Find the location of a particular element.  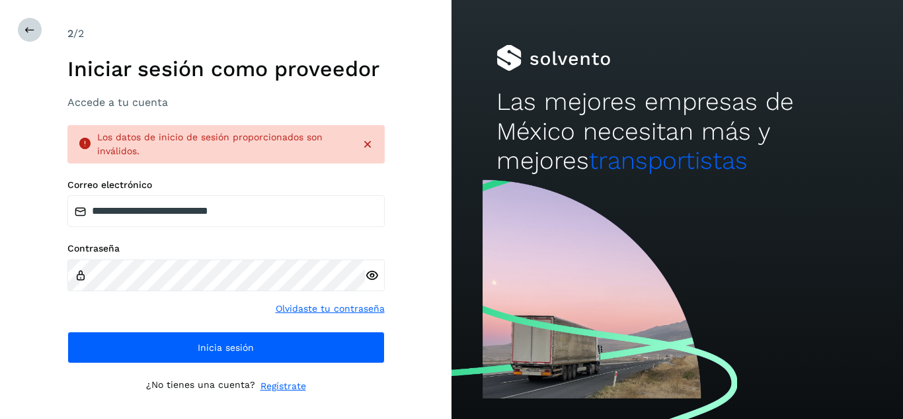

h2: Las mejores empresas de México necesitan más y mejores is located at coordinates (677, 131).